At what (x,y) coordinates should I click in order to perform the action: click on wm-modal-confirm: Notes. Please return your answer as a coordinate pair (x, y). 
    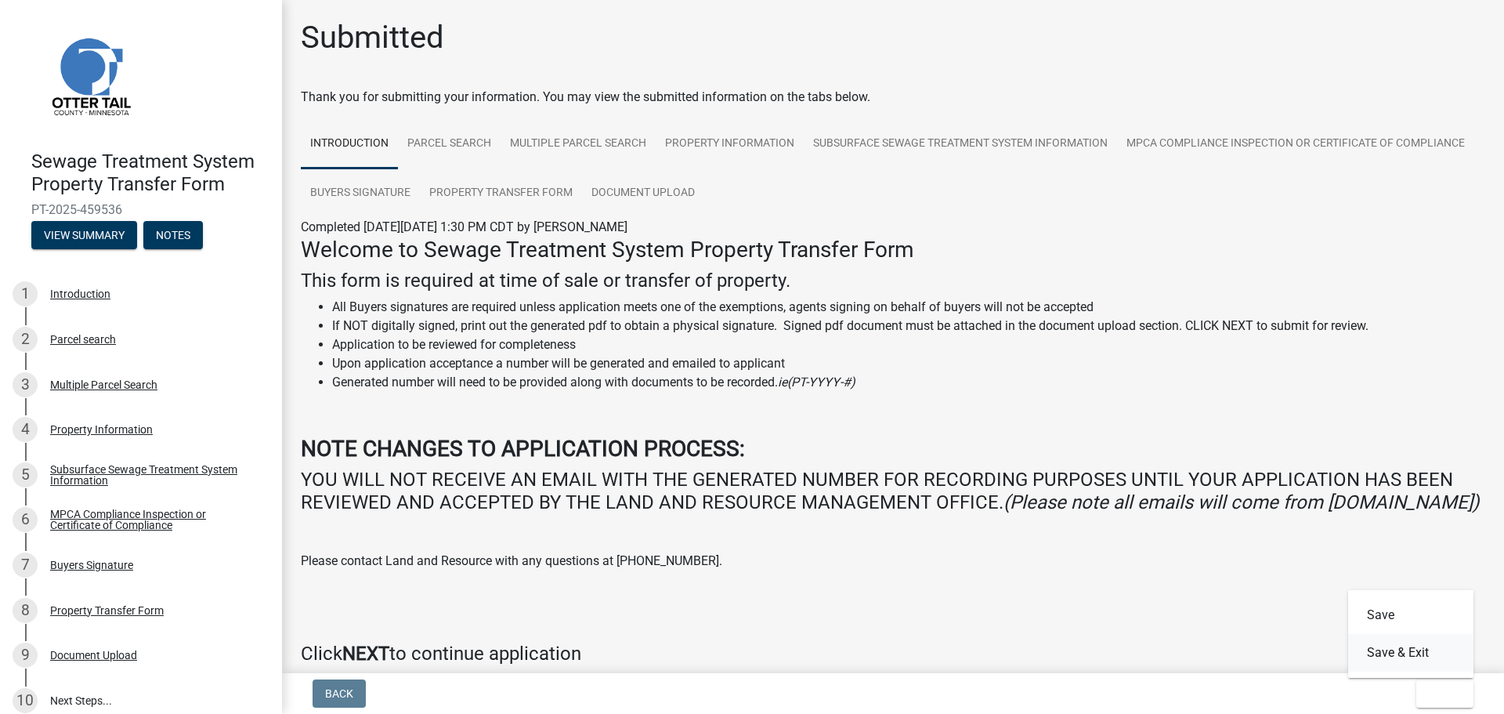
    Looking at the image, I should click on (173, 236).